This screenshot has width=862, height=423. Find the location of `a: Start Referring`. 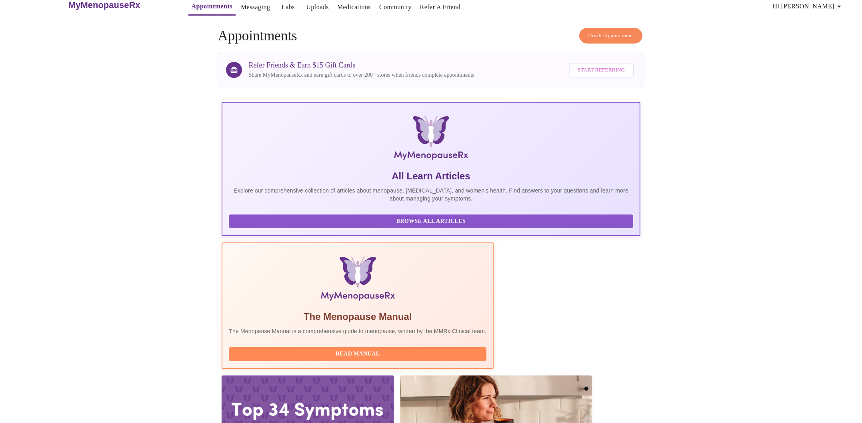

a: Start Referring is located at coordinates (601, 70).